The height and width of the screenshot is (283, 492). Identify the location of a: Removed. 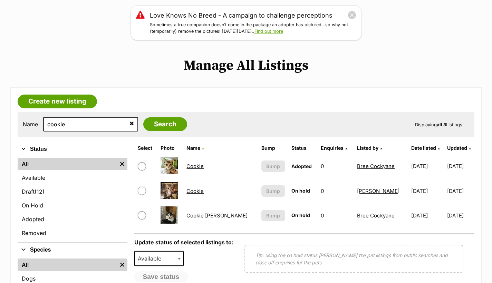
(72, 233).